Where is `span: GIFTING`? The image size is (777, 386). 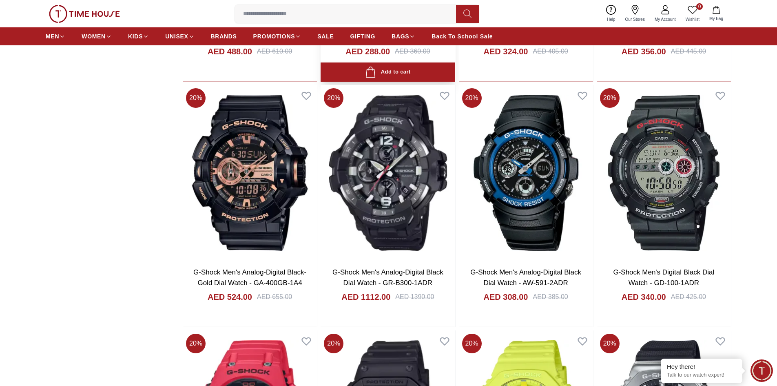 span: GIFTING is located at coordinates (363, 36).